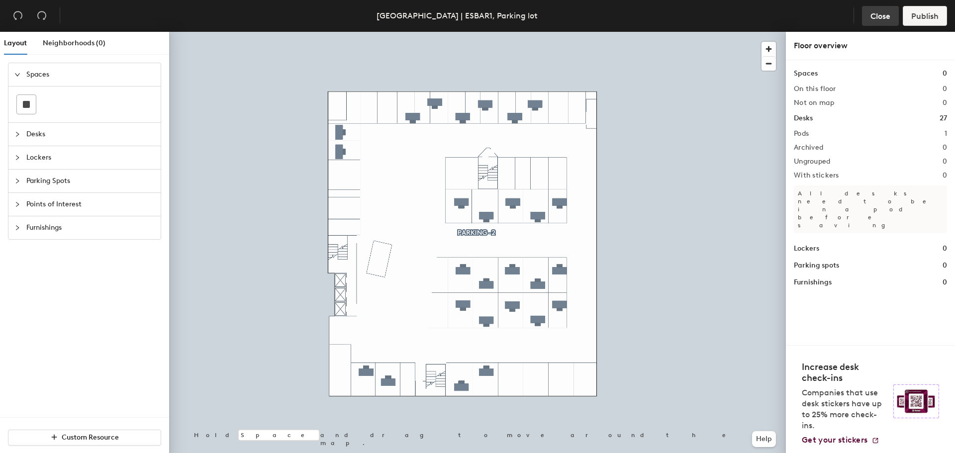 The height and width of the screenshot is (453, 955). I want to click on h2: Not on map, so click(813, 103).